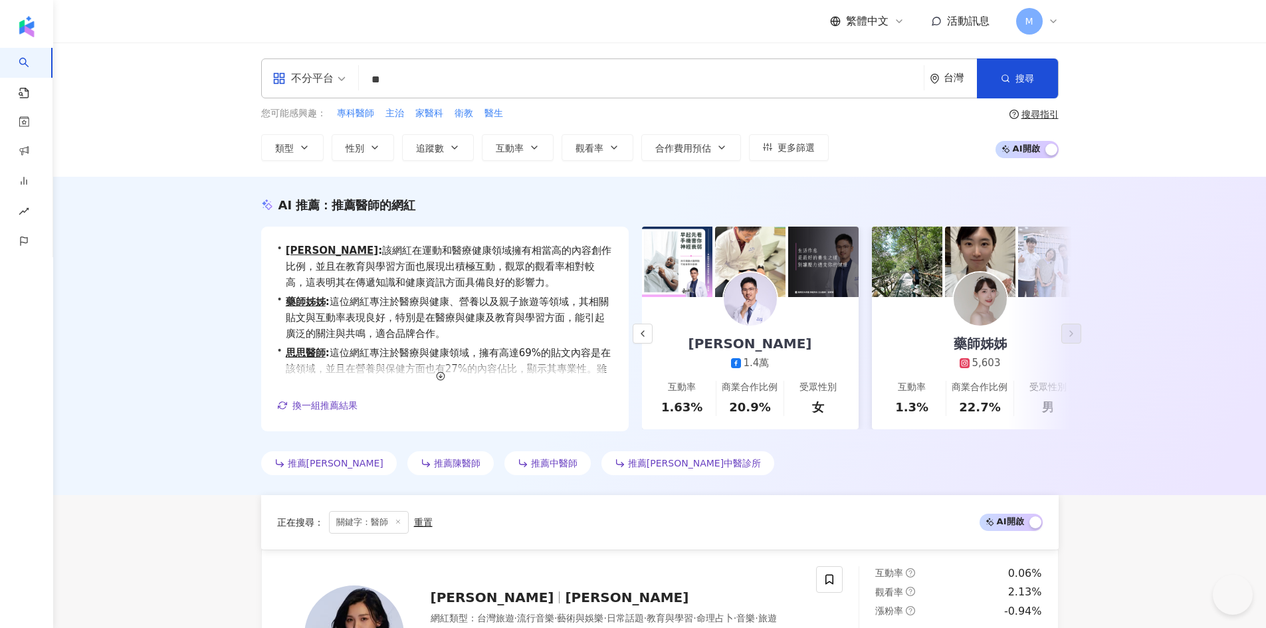 The height and width of the screenshot is (628, 1266). Describe the element at coordinates (789, 148) in the screenshot. I see `button: 更多篩選` at that location.